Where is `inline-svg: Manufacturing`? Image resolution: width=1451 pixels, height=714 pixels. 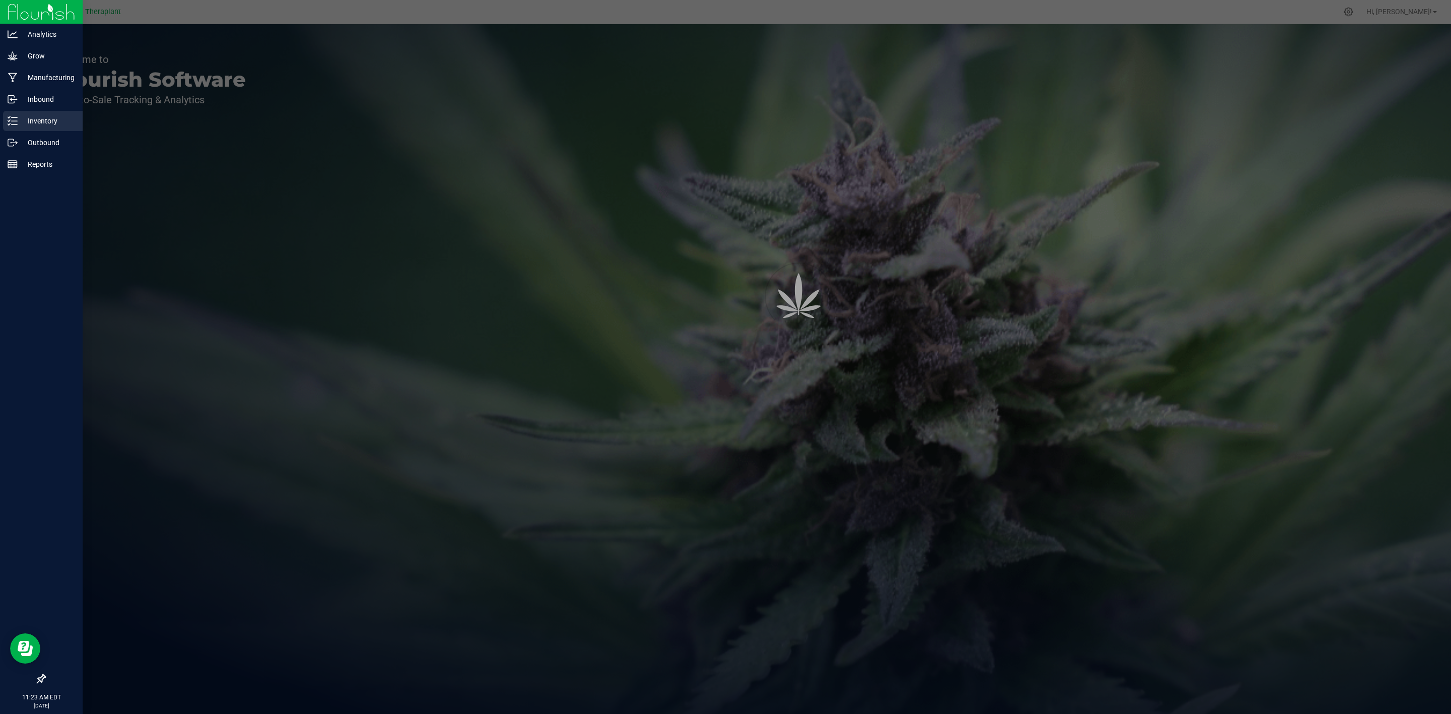
inline-svg: Manufacturing is located at coordinates (13, 78).